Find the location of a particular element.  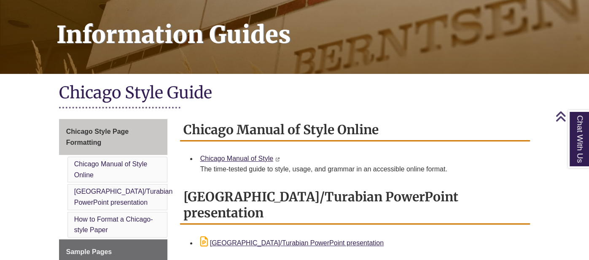

i: This link opens in a new window is located at coordinates (277, 159).